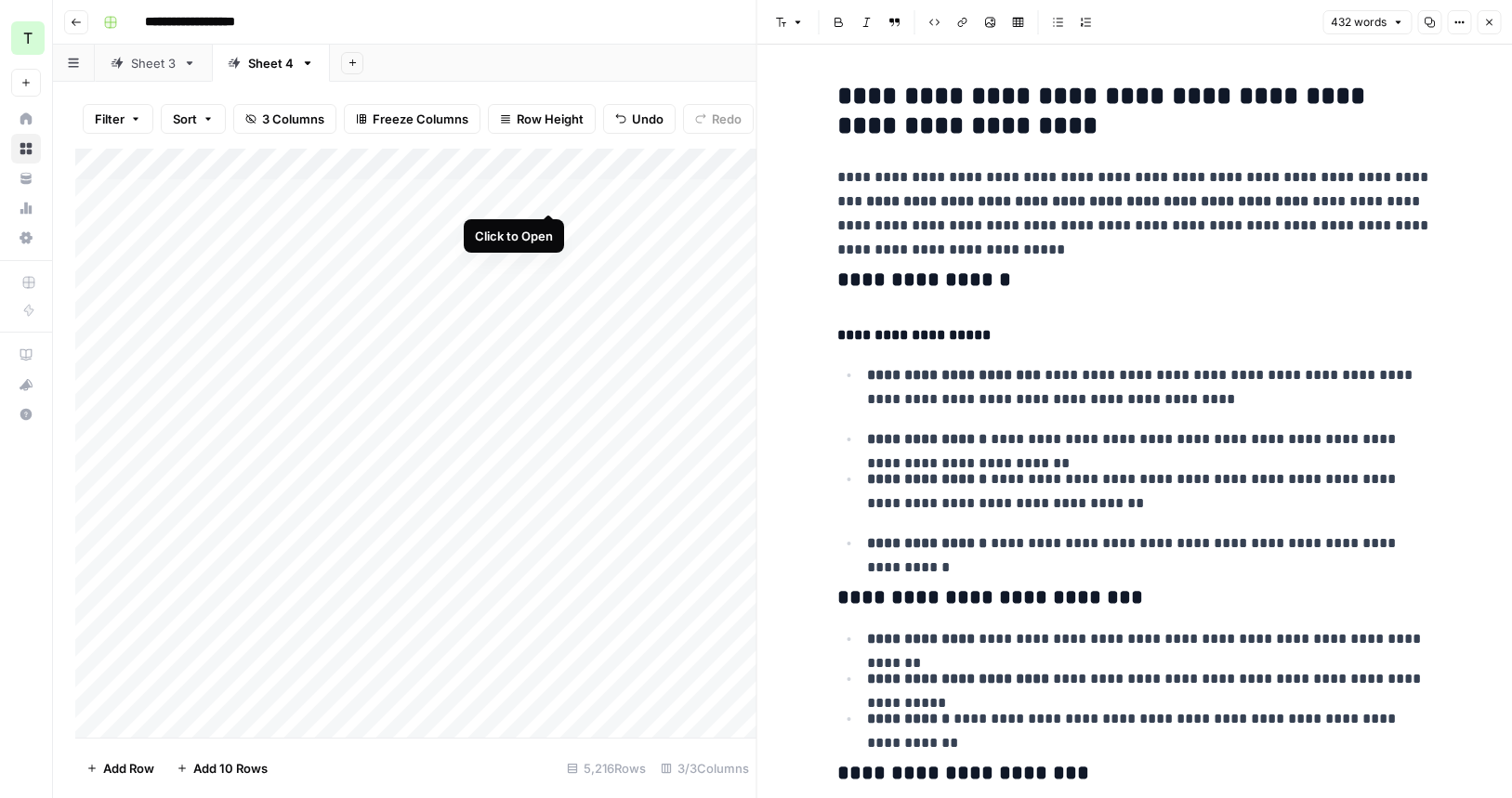 The height and width of the screenshot is (798, 1512). Describe the element at coordinates (129, 769) in the screenshot. I see `span: Add Row` at that location.